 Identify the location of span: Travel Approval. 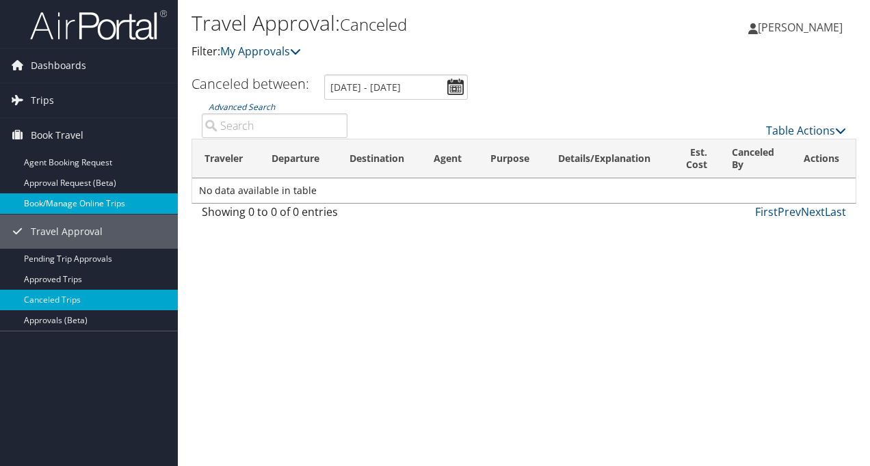
(66, 232).